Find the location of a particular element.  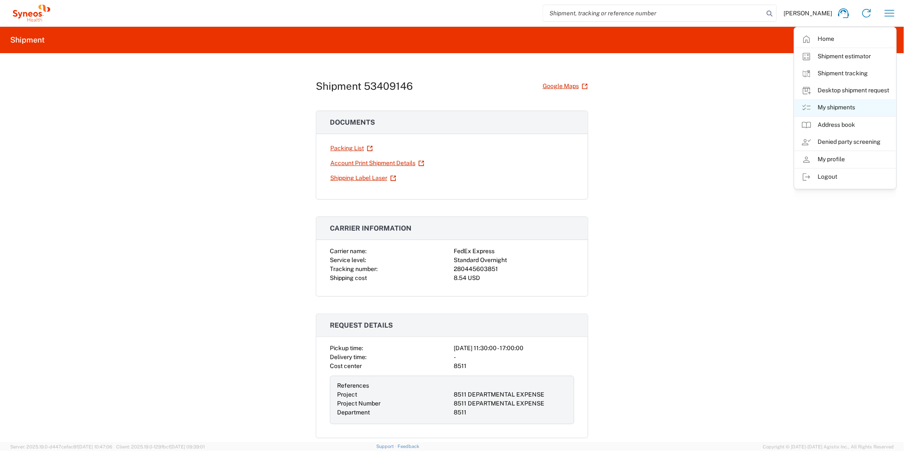

h1: Shipment 53409146 is located at coordinates (364, 86).